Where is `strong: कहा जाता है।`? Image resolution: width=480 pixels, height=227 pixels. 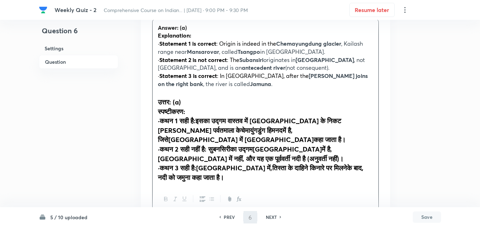 strong: कहा जाता है। is located at coordinates (329, 139).